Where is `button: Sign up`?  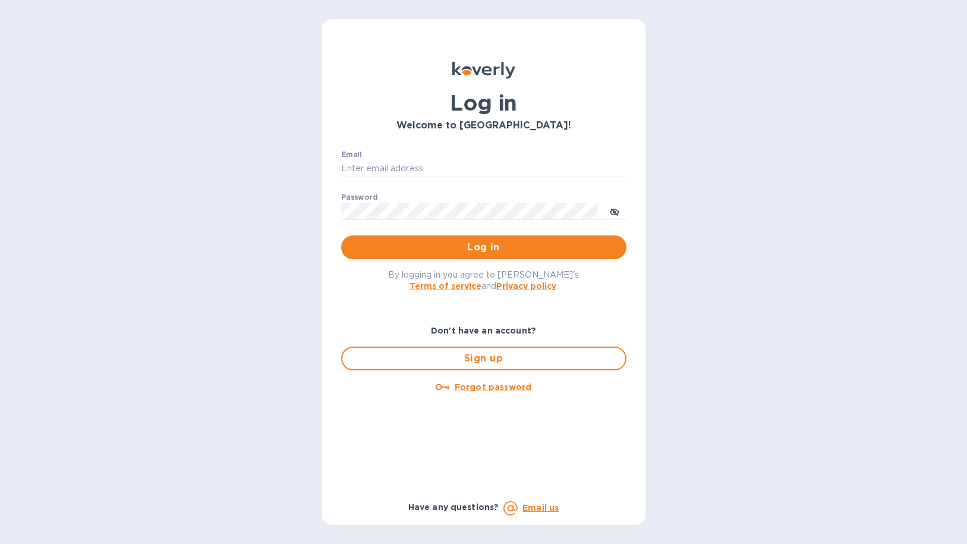 button: Sign up is located at coordinates (484, 358).